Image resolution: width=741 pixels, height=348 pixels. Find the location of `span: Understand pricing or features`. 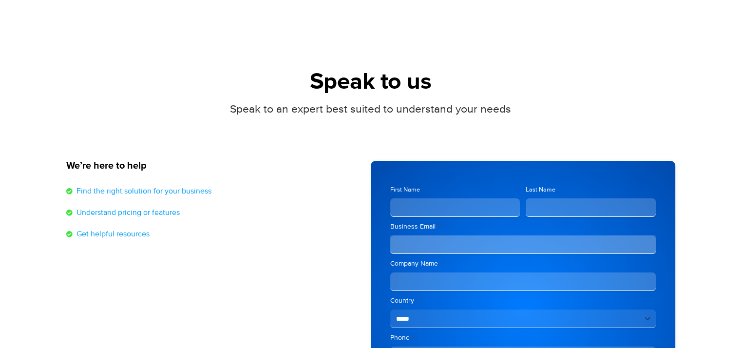

span: Understand pricing or features is located at coordinates (127, 212).